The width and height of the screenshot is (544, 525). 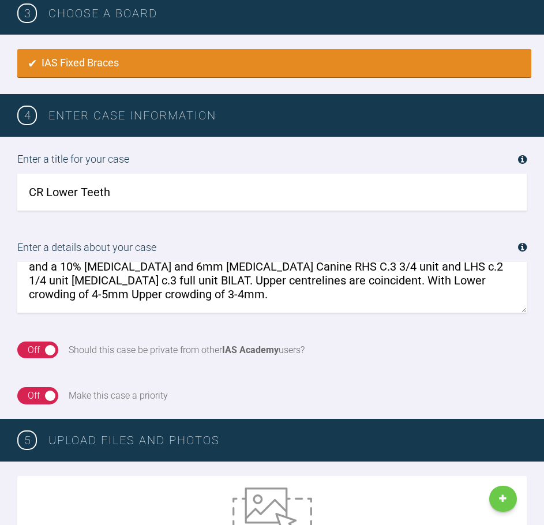 I want to click on strong: IAS Academy, so click(x=250, y=350).